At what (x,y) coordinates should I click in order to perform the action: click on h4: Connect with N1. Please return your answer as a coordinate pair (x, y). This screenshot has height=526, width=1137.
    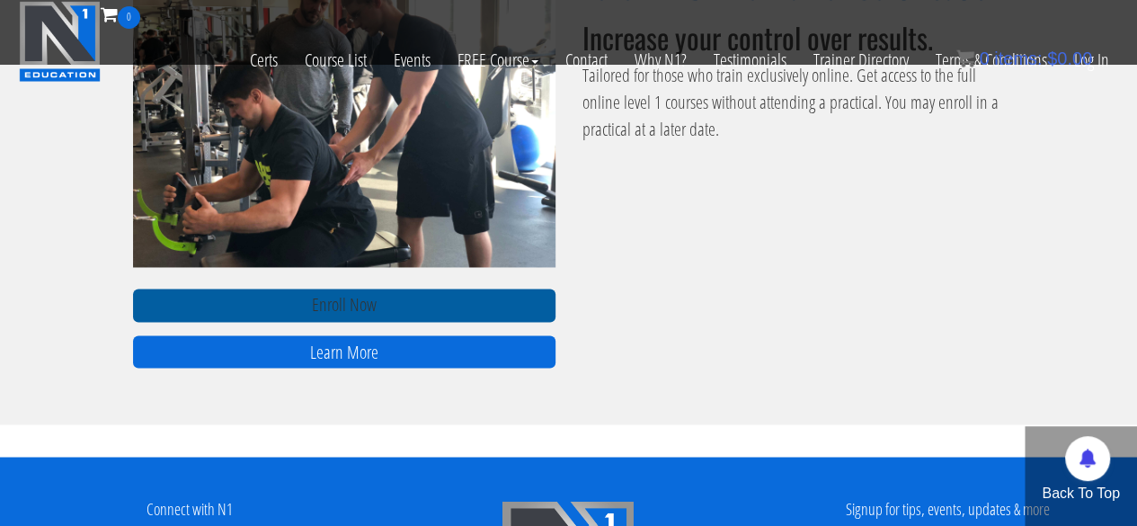
    Looking at the image, I should click on (190, 509).